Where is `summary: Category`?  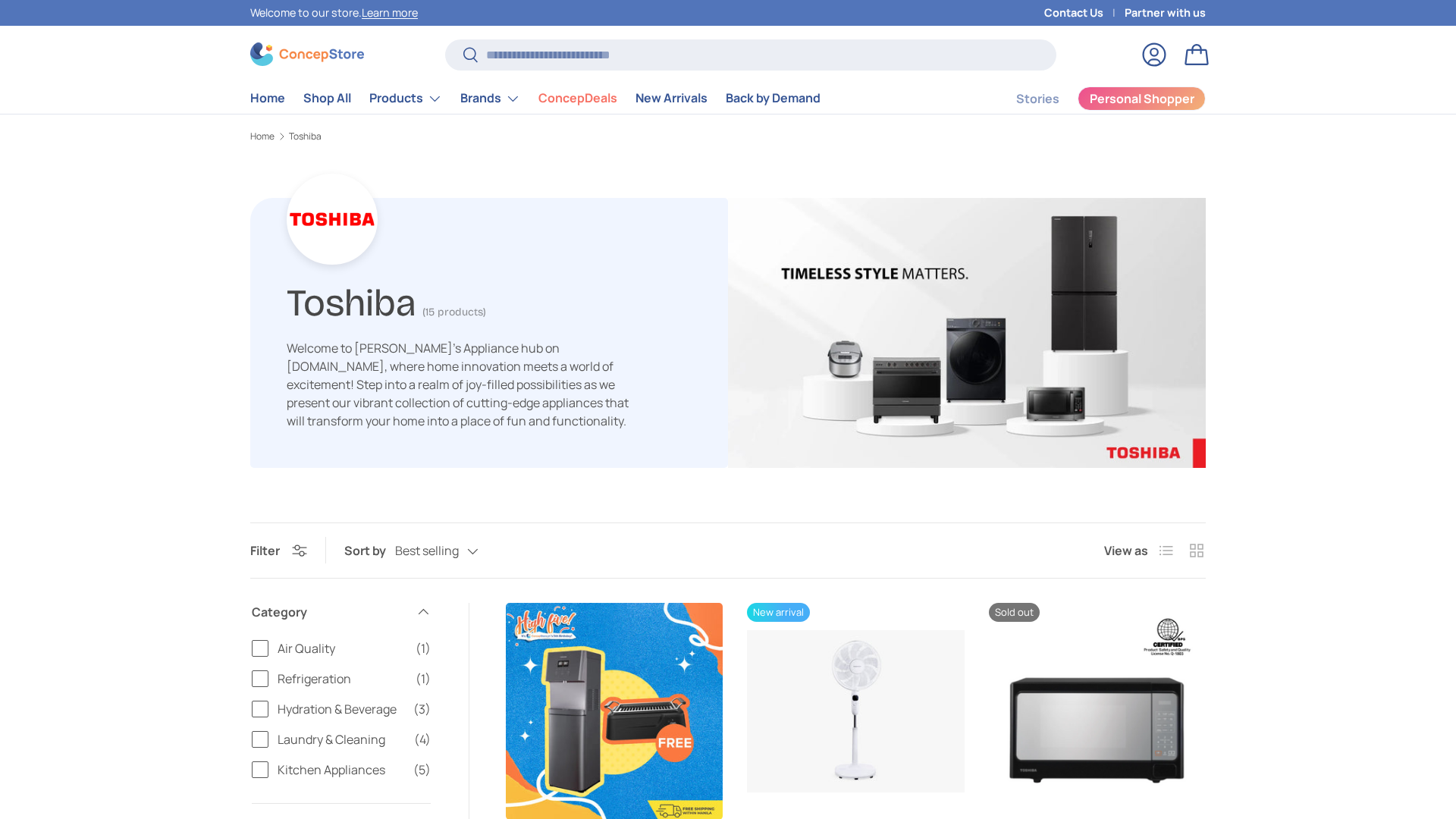
summary: Category is located at coordinates (341, 612).